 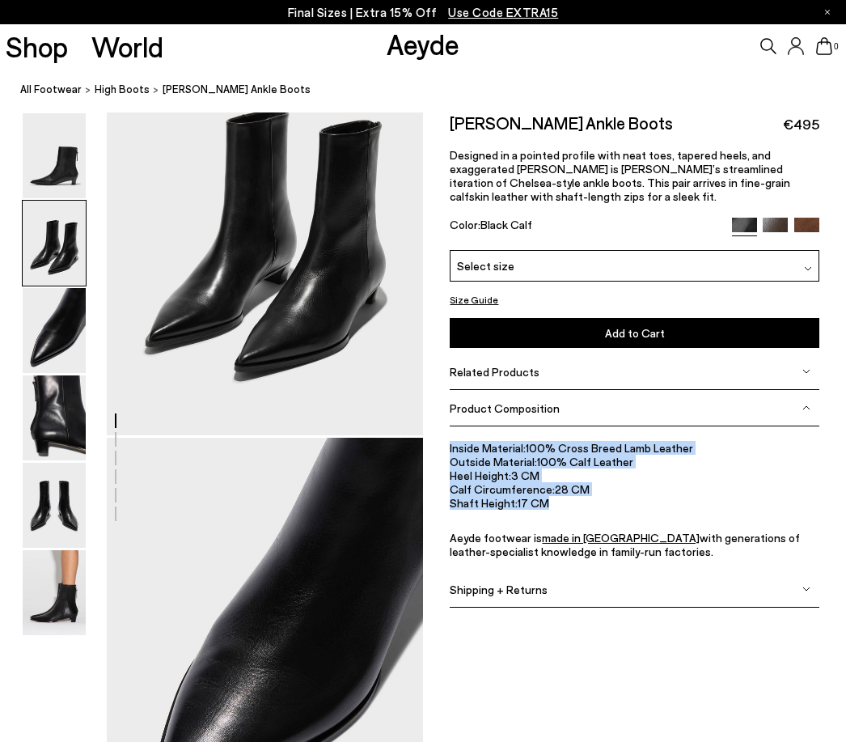 I want to click on img: Harriet Pointed Ankle Boots - Image 6, so click(x=54, y=592).